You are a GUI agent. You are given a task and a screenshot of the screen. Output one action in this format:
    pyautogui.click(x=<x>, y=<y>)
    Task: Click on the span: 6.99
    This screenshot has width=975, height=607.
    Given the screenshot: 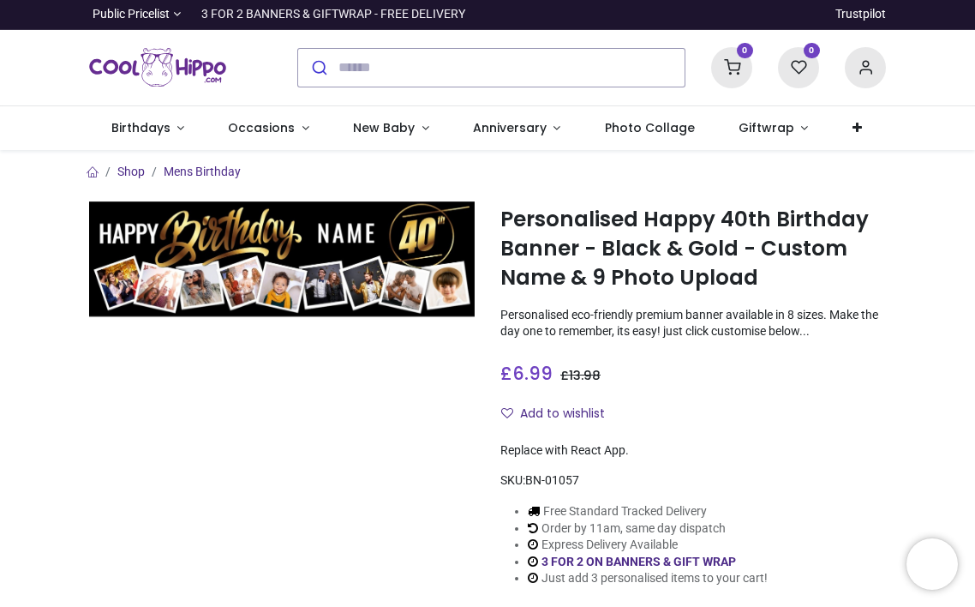 What is the action you would take?
    pyautogui.click(x=532, y=373)
    